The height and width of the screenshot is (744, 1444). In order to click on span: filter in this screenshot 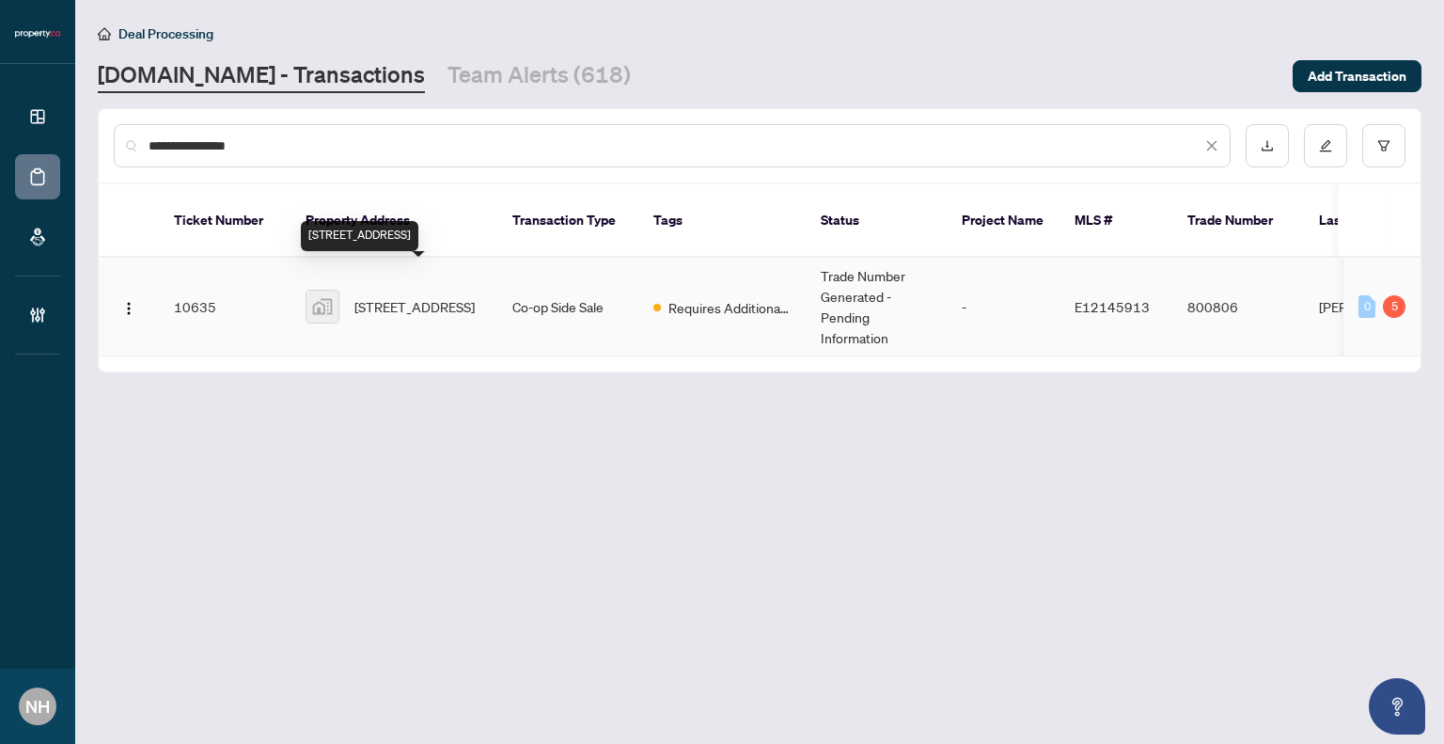, I will do `click(1384, 146)`.